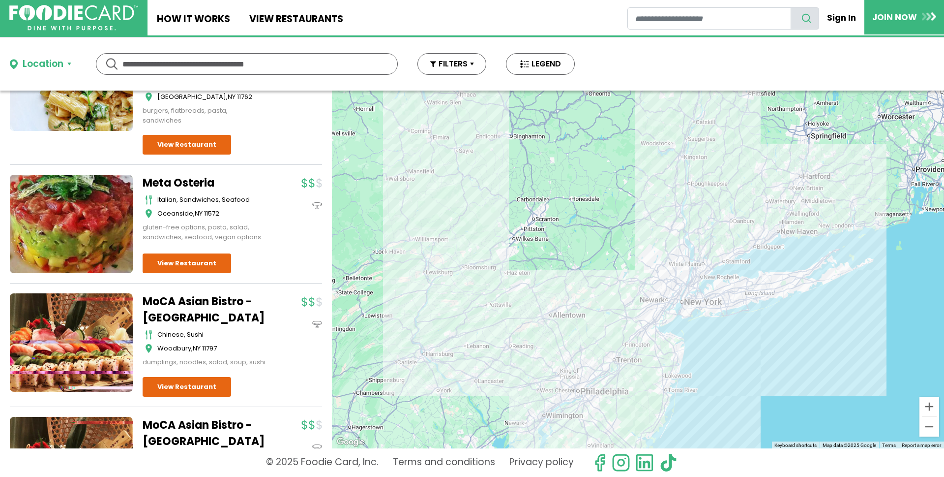 The width and height of the screenshot is (944, 477). Describe the element at coordinates (212, 213) in the screenshot. I see `span: 11572` at that location.